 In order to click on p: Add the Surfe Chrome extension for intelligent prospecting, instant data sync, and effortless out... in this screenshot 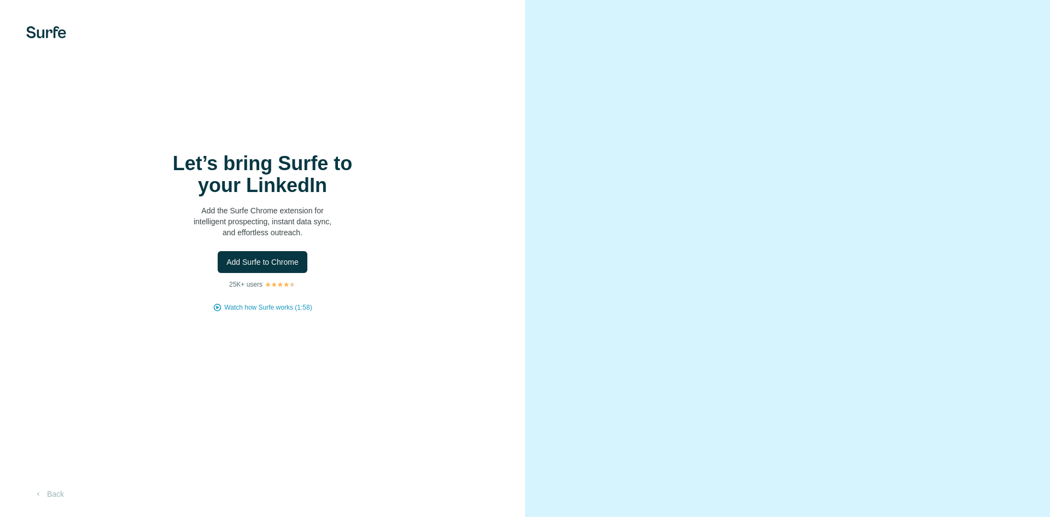, I will do `click(263, 221)`.